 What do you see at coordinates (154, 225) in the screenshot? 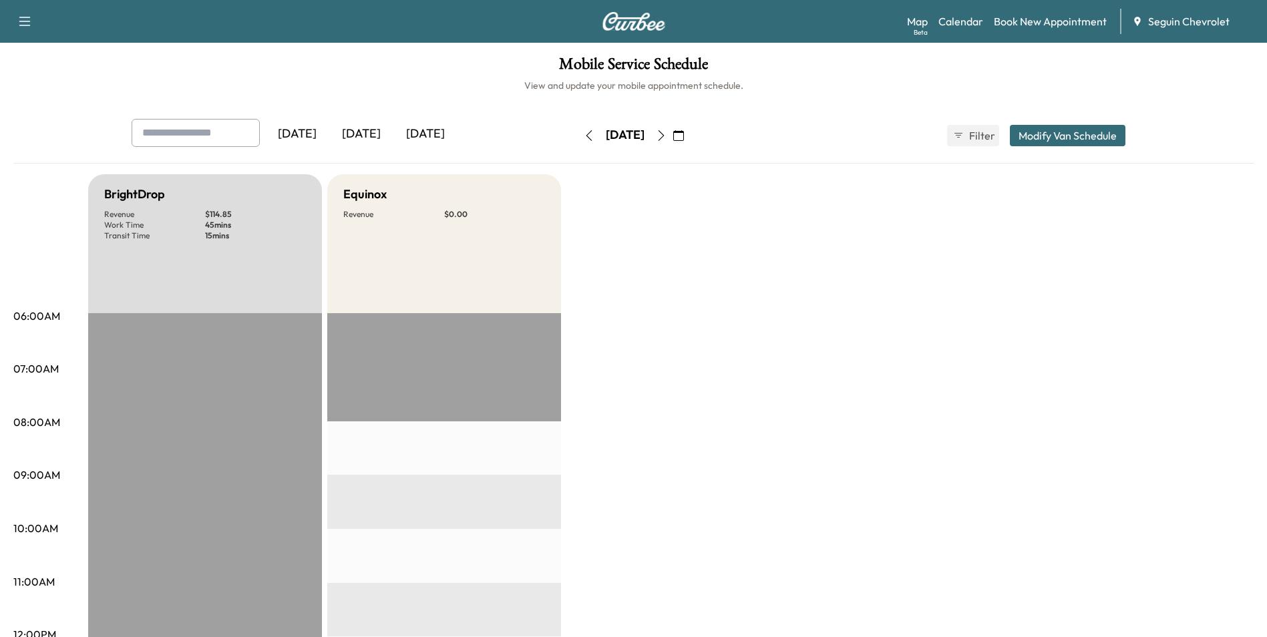
I see `p: Work Time` at bounding box center [154, 225].